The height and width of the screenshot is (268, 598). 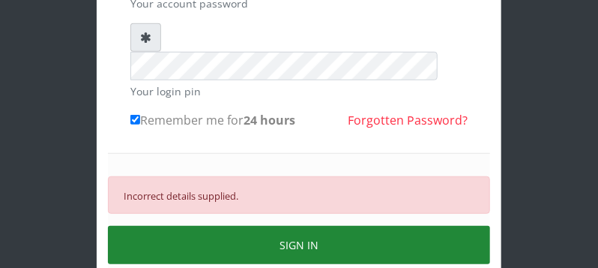 I want to click on small: Your login pin, so click(x=299, y=91).